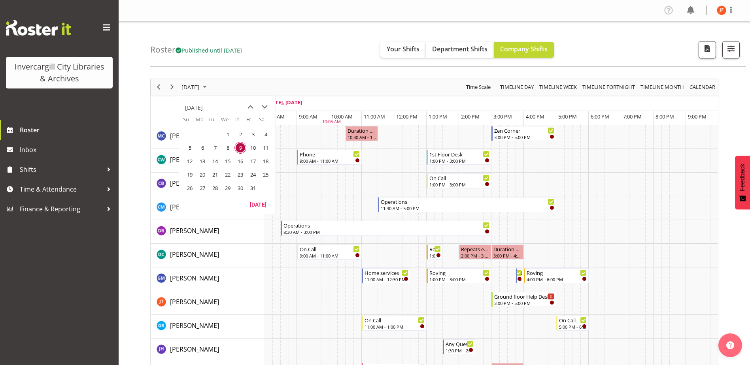 Image resolution: width=750 pixels, height=365 pixels. What do you see at coordinates (386, 280) in the screenshot?
I see `div: 11:00 AM - 12:30 PM` at bounding box center [386, 280].